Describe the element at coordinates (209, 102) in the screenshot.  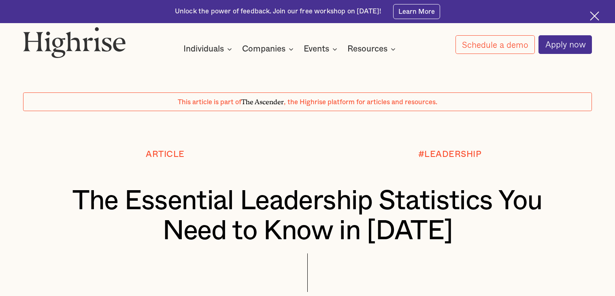
I see `span: This article is part of` at that location.